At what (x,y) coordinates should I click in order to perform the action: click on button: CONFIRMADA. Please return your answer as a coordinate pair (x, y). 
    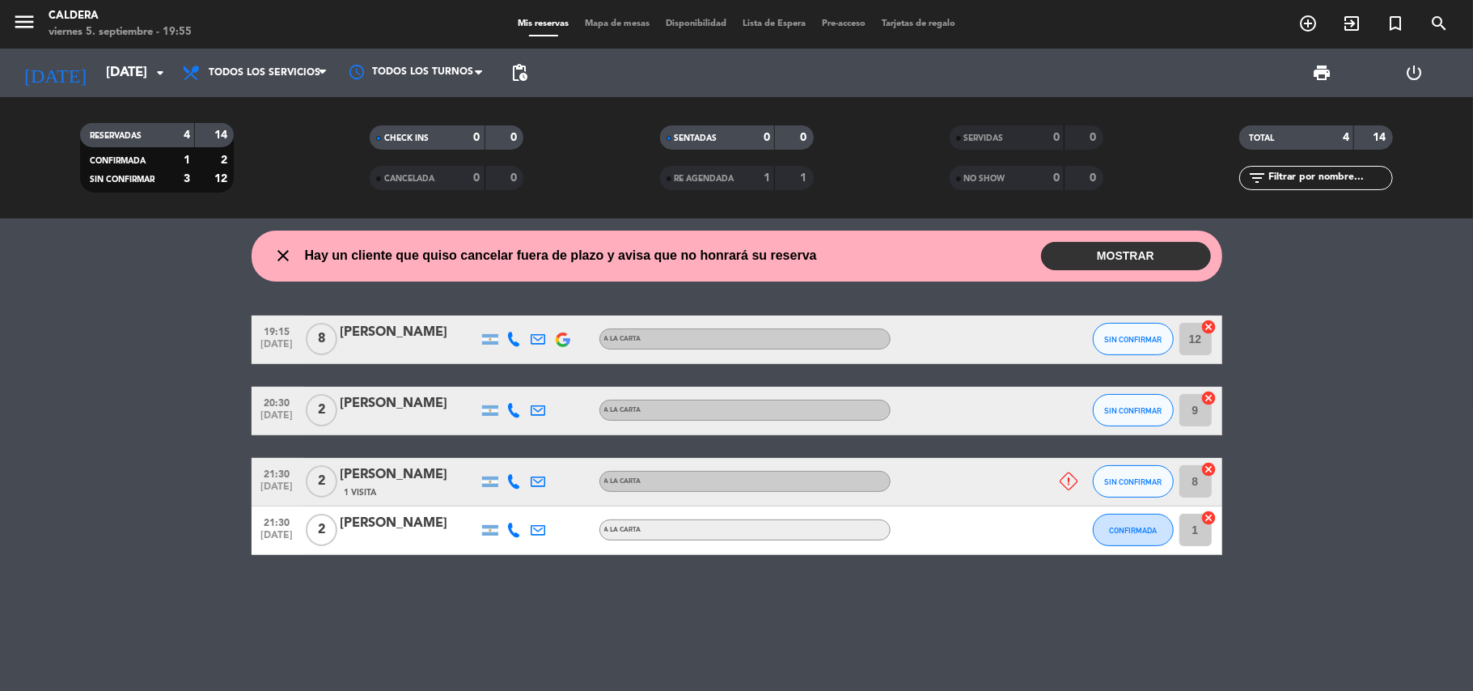
    Looking at the image, I should click on (1133, 530).